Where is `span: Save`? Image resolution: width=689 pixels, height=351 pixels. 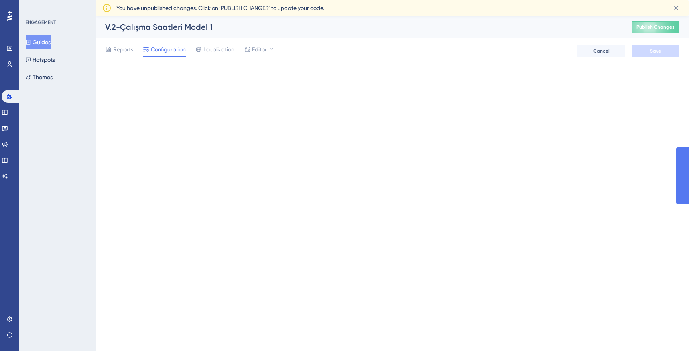 span: Save is located at coordinates (656, 51).